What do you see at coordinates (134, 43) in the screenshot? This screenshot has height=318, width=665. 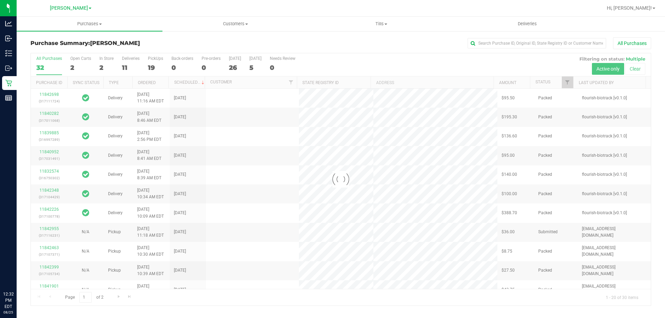 I see `h3: Purchase Summary:` at bounding box center [134, 43].